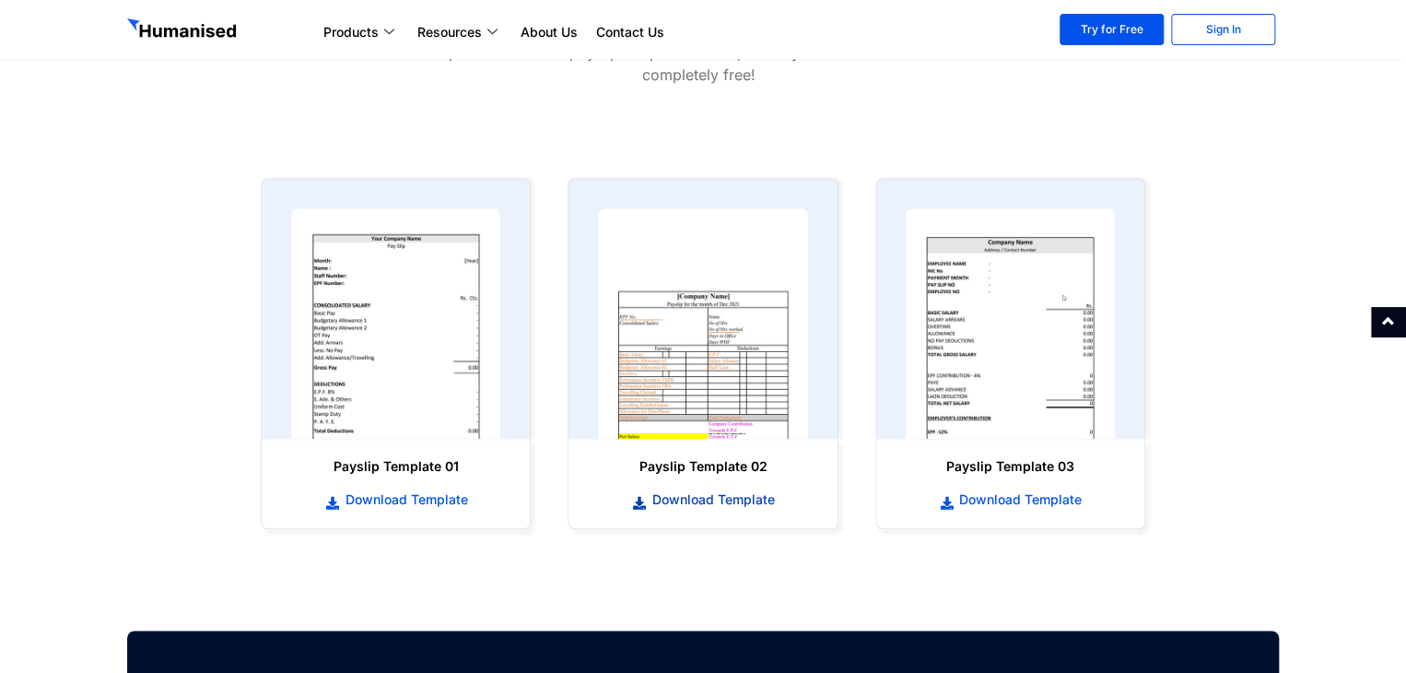  Describe the element at coordinates (183, 30) in the screenshot. I see `img: GetHumanised Logo` at that location.